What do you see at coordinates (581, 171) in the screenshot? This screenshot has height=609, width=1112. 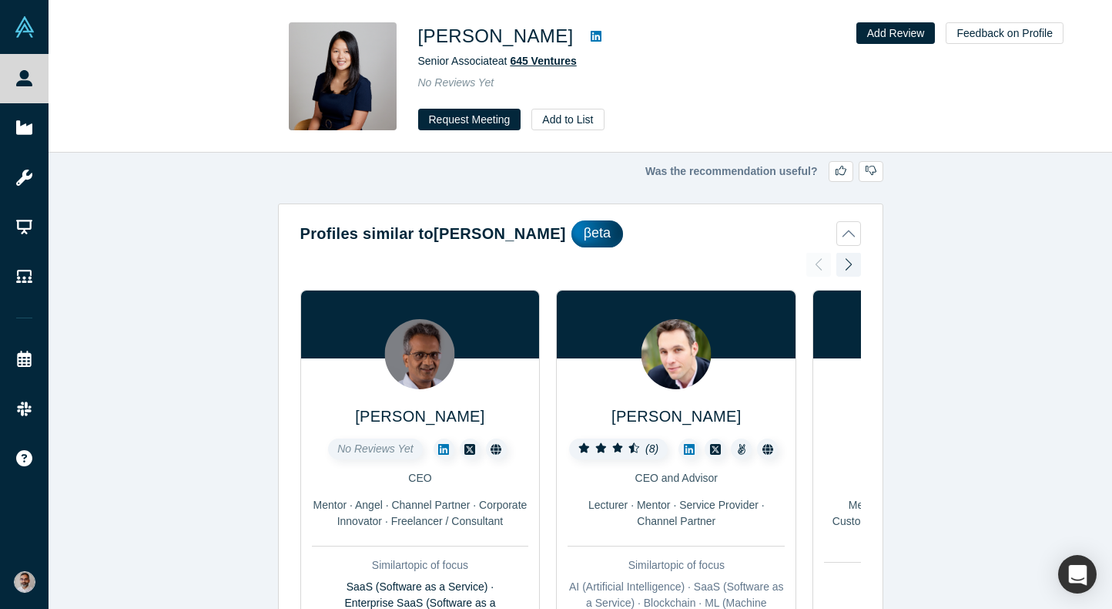 I see `div: Was the recommendation useful?` at bounding box center [581, 171].